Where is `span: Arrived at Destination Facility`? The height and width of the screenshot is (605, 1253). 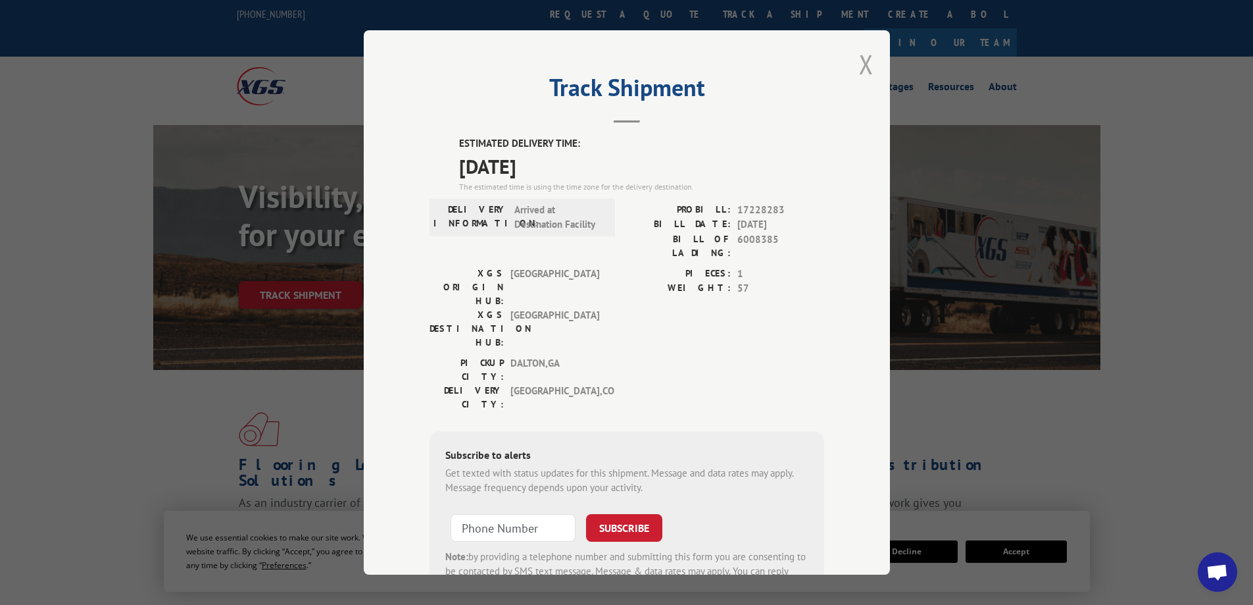
span: Arrived at Destination Facility is located at coordinates (559, 217).